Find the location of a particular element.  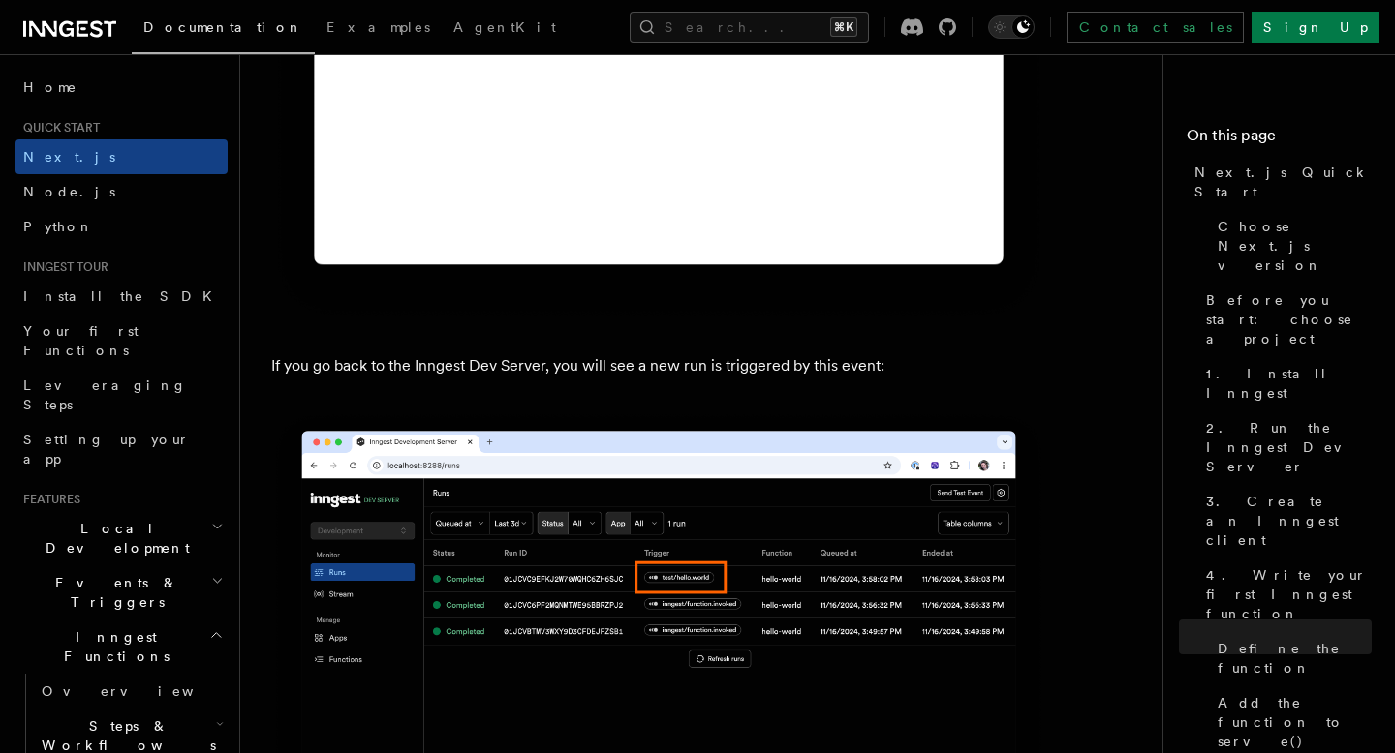

span: Install the SDK is located at coordinates (123, 296).